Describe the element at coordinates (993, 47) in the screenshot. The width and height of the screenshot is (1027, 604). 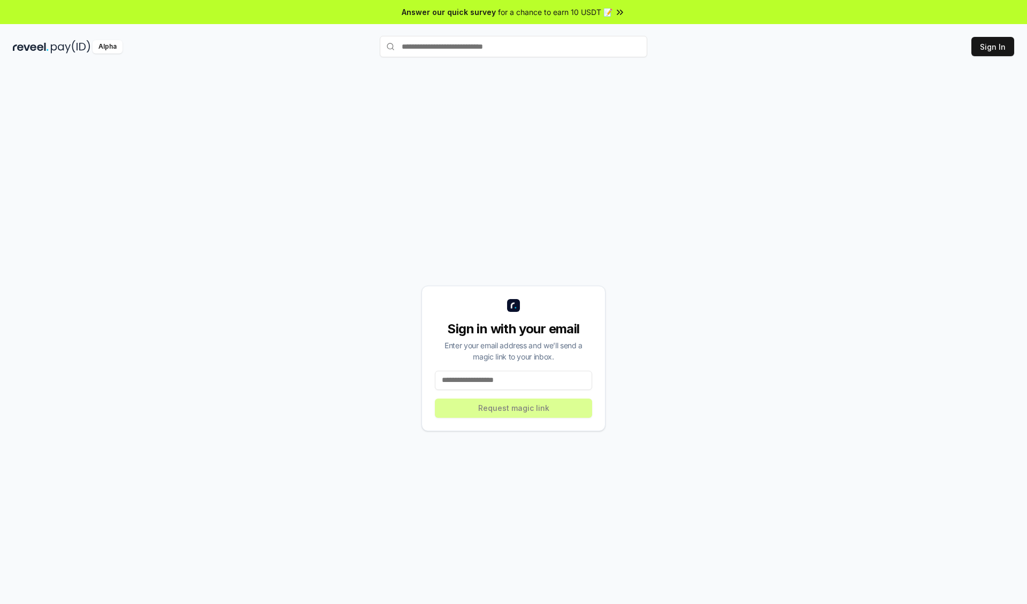
I see `button: Sign In` at that location.